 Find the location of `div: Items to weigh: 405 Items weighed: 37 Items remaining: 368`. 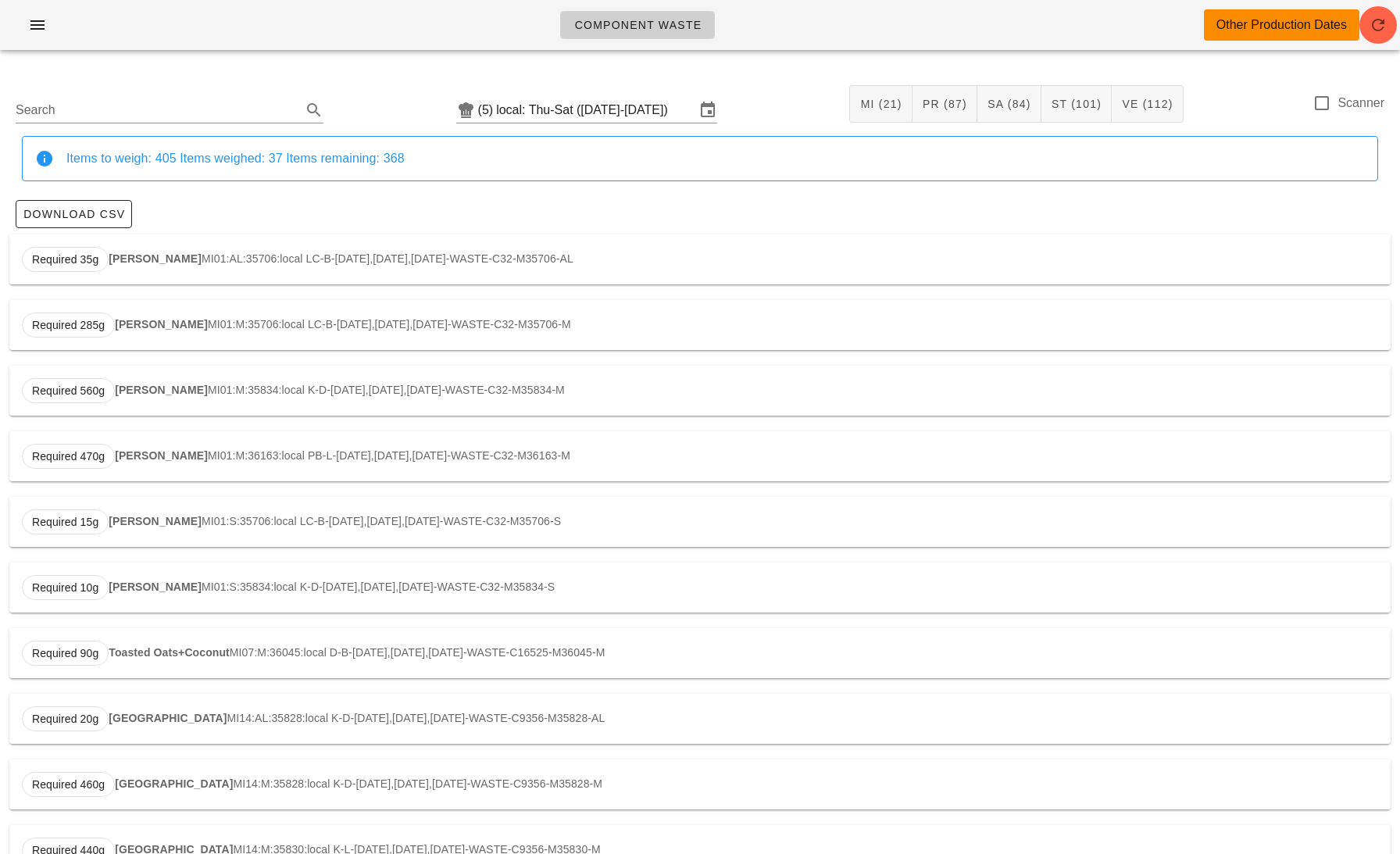

div: Items to weigh: 405 Items weighed: 37 Items remaining: 368 is located at coordinates (715, 159).